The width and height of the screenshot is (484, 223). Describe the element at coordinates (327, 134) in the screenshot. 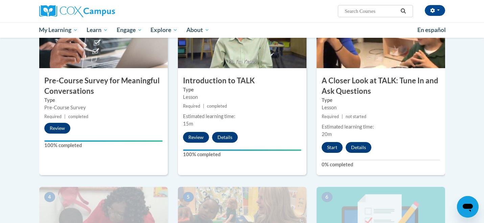

I see `span: 20m` at that location.